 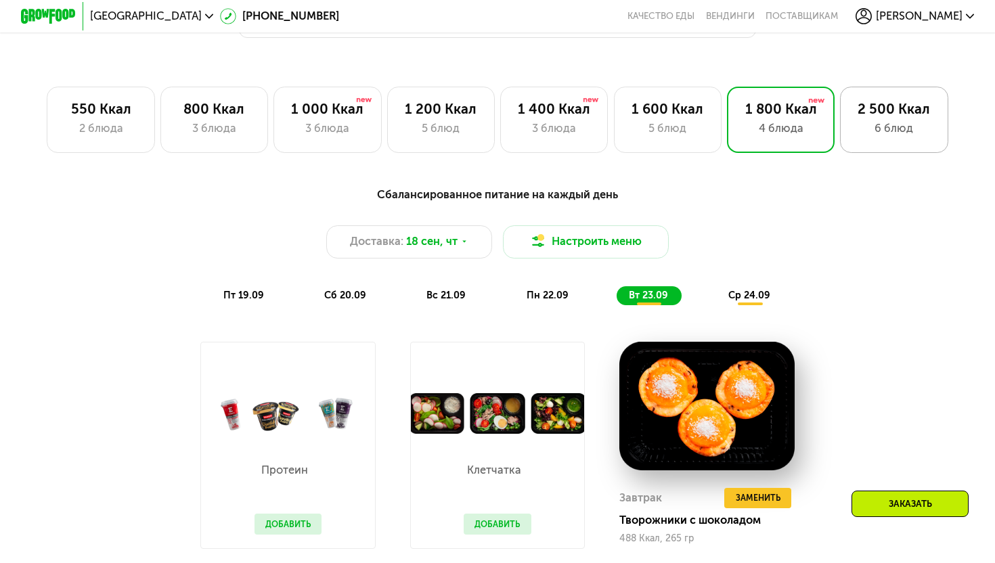 I want to click on div: 488 Ккал, 265 гр, so click(x=707, y=539).